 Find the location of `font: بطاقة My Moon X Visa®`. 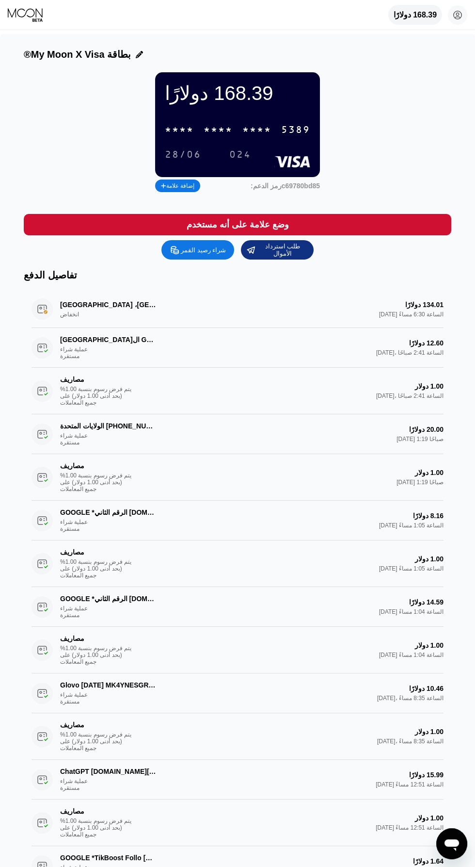

font: بطاقة My Moon X Visa® is located at coordinates (77, 54).